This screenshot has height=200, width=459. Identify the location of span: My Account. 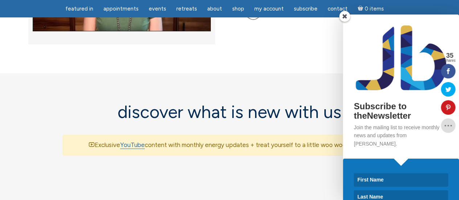
(269, 9).